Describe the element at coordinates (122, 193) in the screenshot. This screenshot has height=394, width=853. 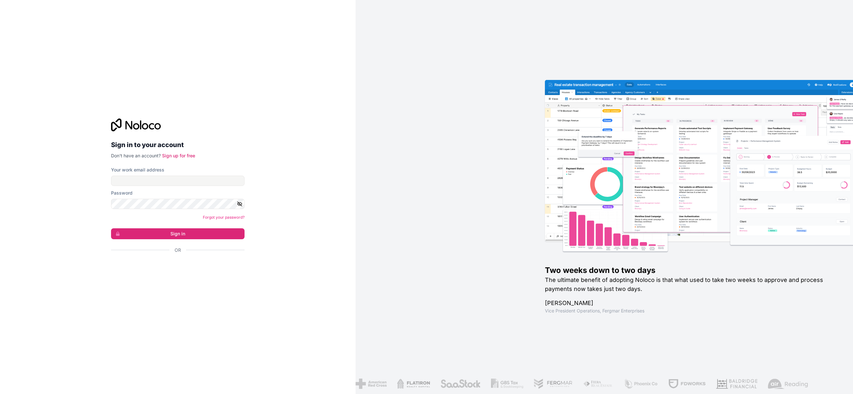
I see `label: Password` at that location.